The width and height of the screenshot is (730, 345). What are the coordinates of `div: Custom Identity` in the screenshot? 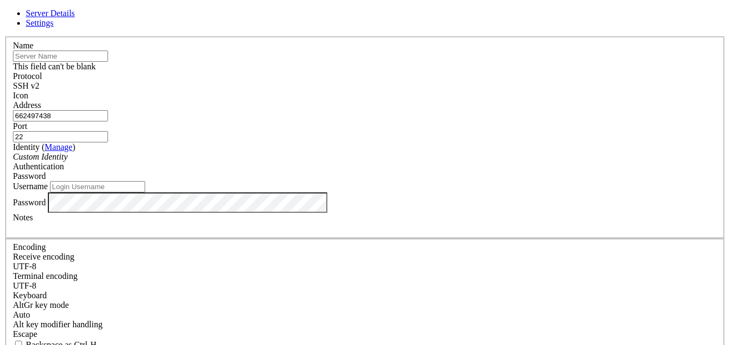 It's located at (365, 157).